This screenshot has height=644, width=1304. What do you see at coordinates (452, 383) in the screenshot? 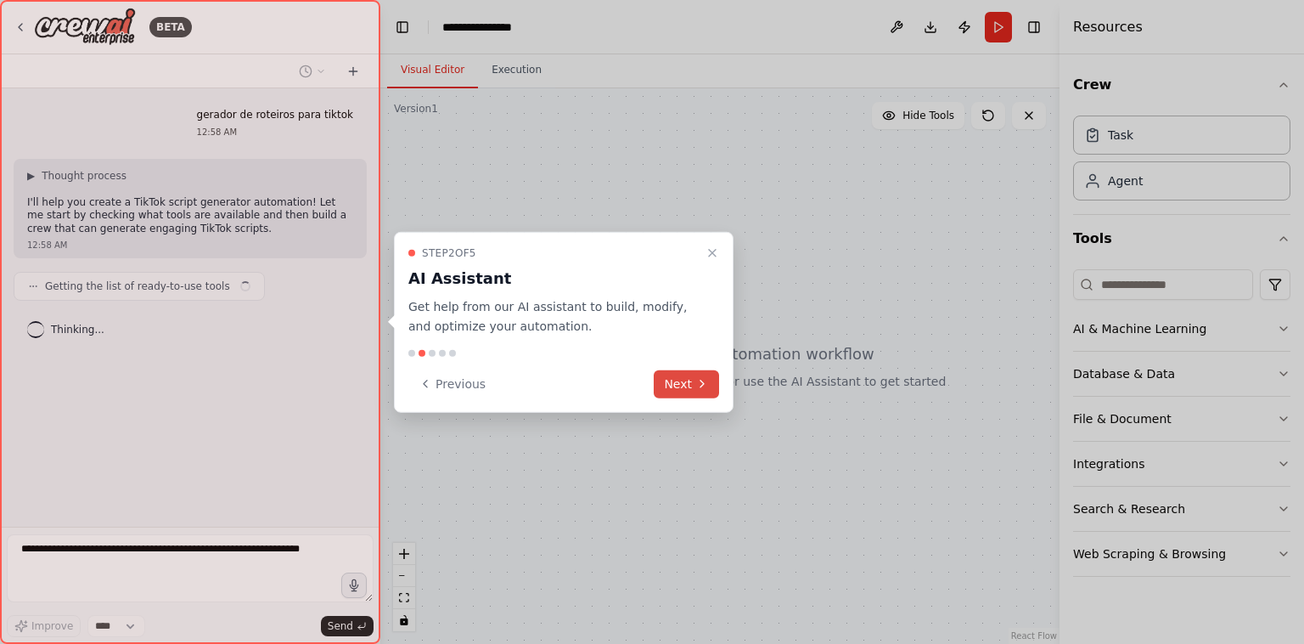
I see `button: Previous` at bounding box center [452, 383].